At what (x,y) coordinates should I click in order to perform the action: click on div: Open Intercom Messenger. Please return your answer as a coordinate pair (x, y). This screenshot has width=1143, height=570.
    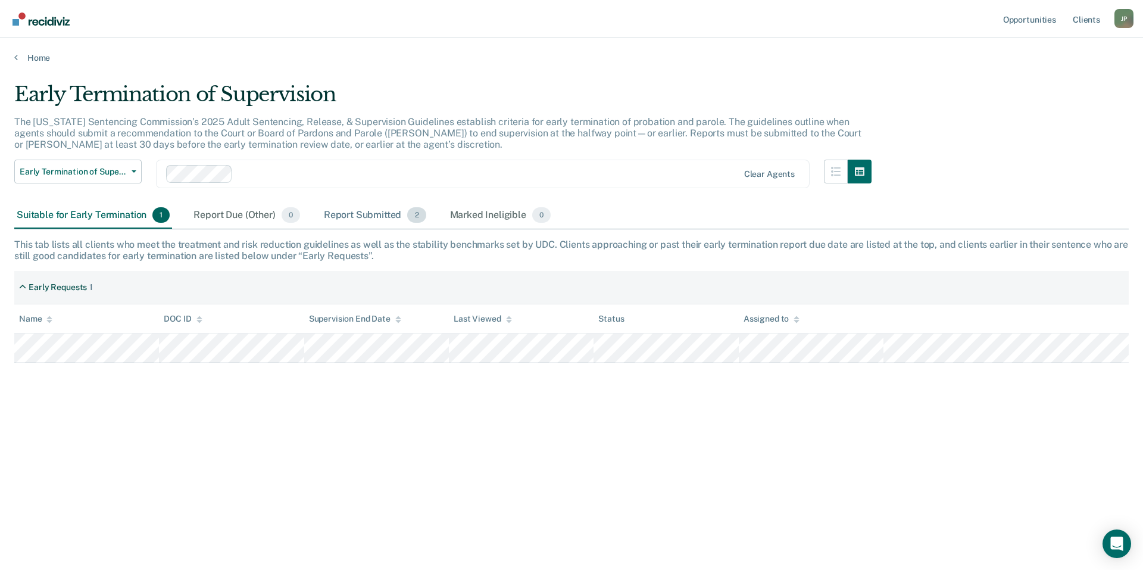
    Looking at the image, I should click on (1117, 544).